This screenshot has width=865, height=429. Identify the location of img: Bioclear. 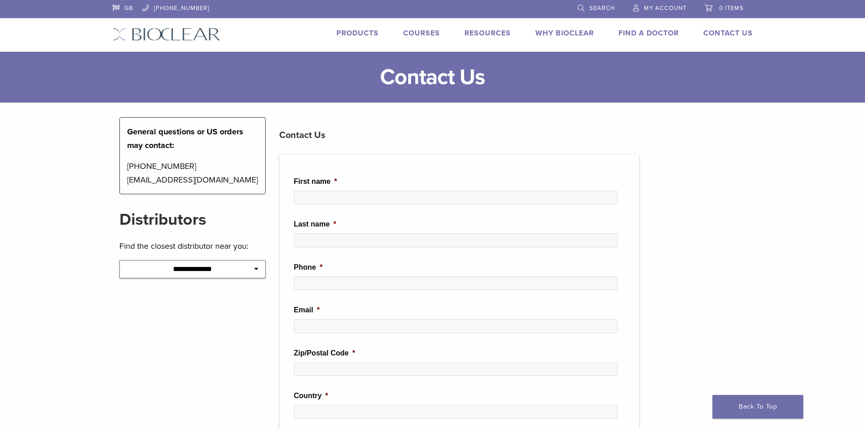
(166, 34).